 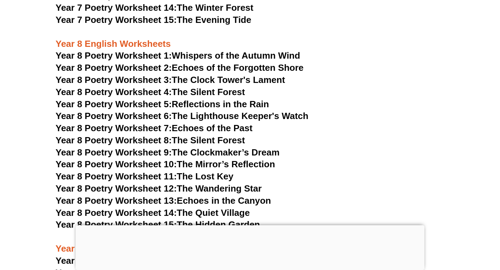 I want to click on span: Year 8 Poetry Worksheet 3:, so click(x=114, y=80).